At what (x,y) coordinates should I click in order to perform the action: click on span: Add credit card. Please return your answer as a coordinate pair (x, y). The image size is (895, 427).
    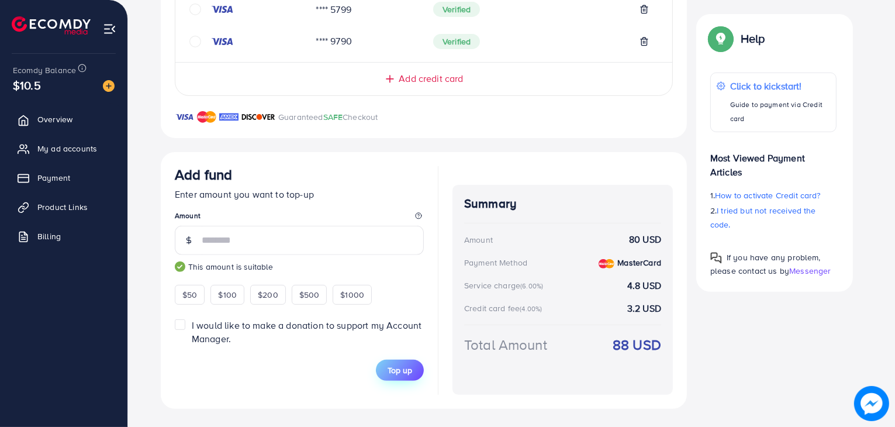
    Looking at the image, I should click on (431, 78).